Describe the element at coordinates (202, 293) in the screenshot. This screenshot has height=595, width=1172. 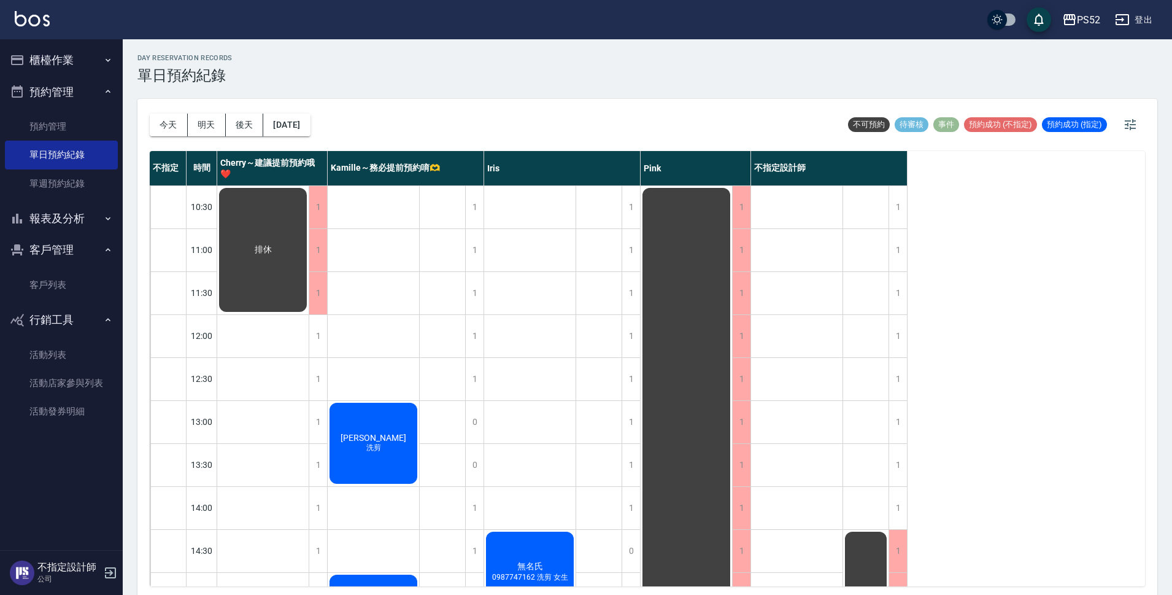
I see `div: 11:30` at that location.